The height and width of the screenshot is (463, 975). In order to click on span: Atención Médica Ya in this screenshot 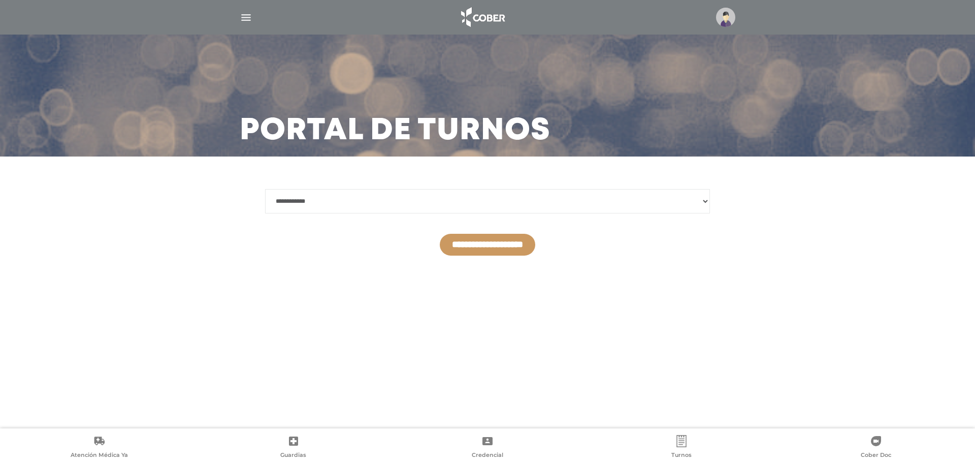, I will do `click(99, 456)`.